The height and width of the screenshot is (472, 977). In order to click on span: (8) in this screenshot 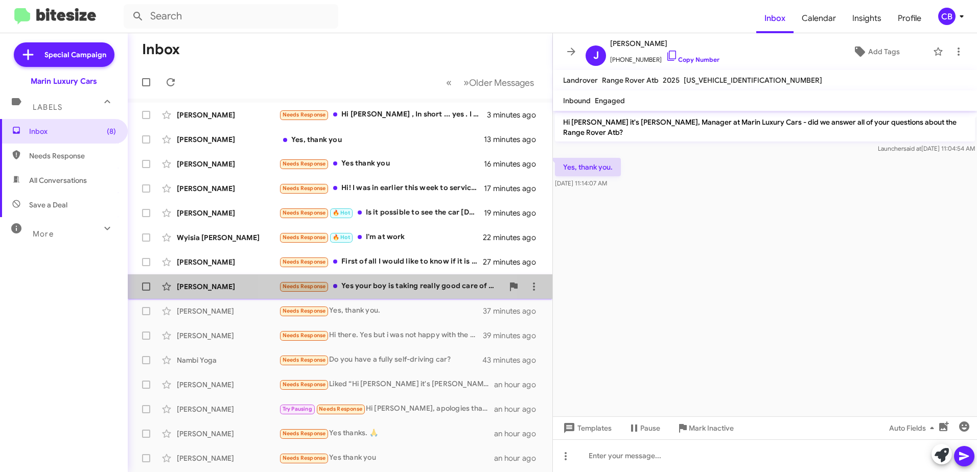, I will do `click(111, 131)`.